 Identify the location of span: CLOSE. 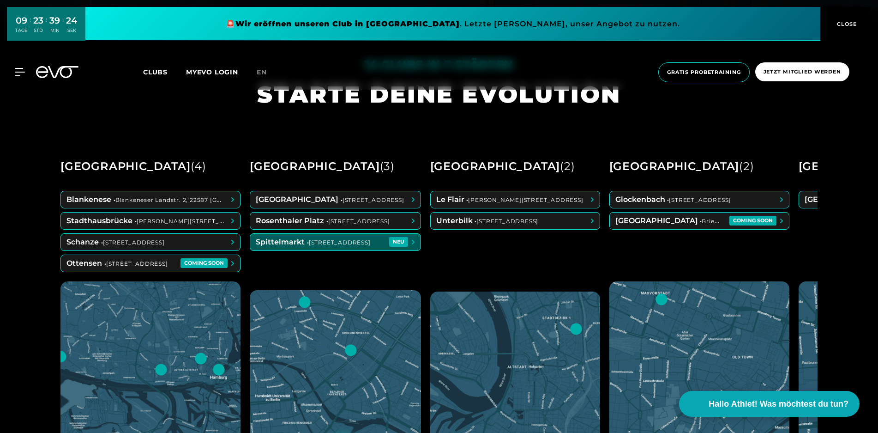
(846, 24).